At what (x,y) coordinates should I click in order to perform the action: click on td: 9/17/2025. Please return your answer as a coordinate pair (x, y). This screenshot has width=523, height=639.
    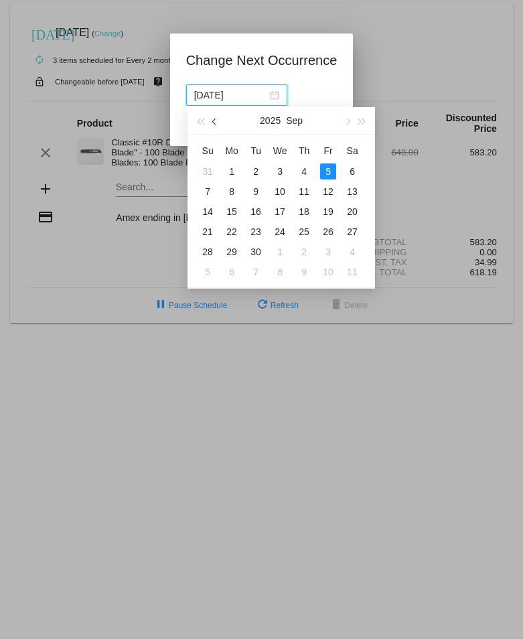
    Looking at the image, I should click on (280, 212).